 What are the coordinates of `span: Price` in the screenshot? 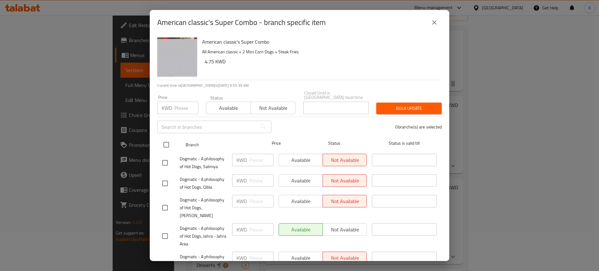 It's located at (276, 143).